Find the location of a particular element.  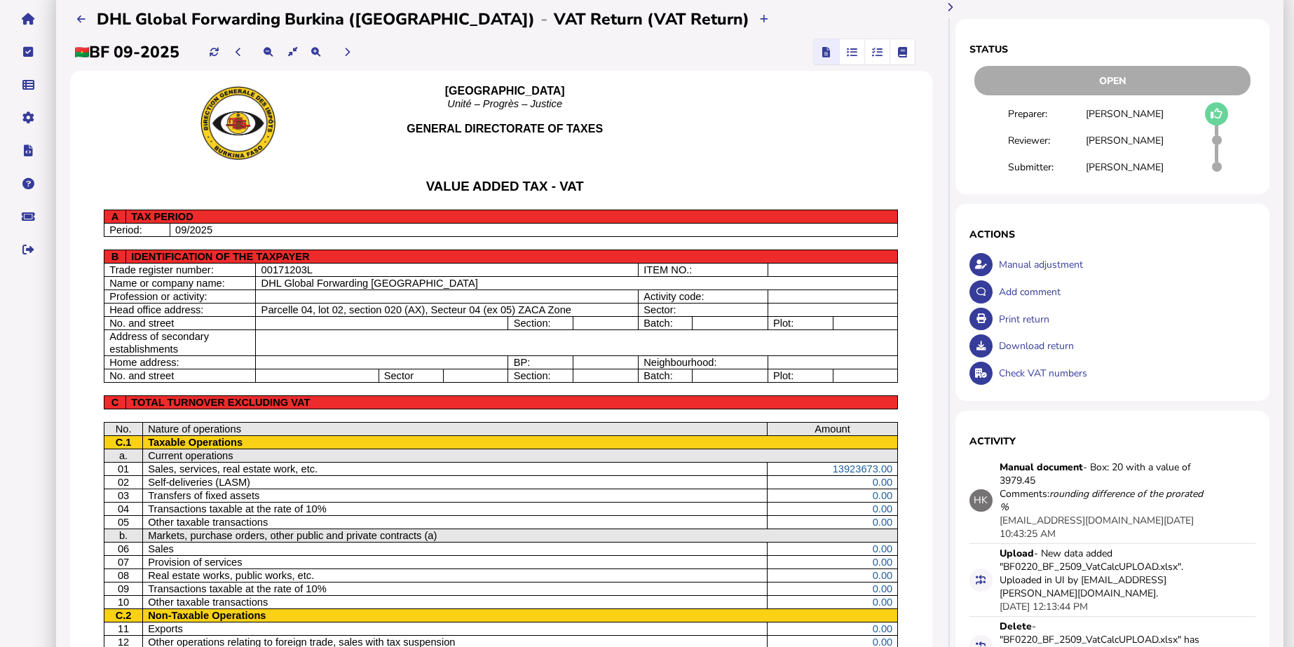

span: 09 is located at coordinates (123, 589).